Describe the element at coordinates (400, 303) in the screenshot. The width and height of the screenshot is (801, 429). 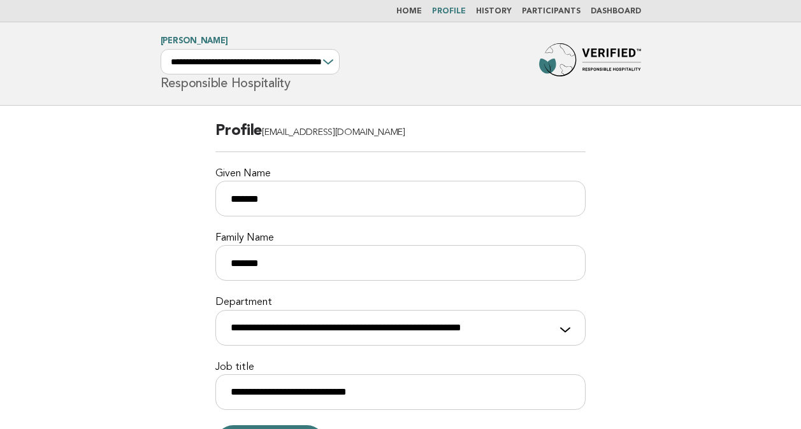
I see `label: Department` at that location.